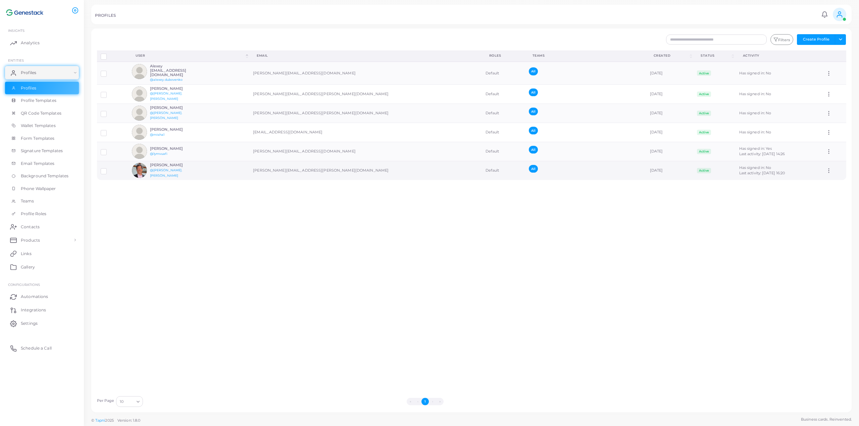 This screenshot has width=859, height=426. I want to click on div: Email, so click(365, 56).